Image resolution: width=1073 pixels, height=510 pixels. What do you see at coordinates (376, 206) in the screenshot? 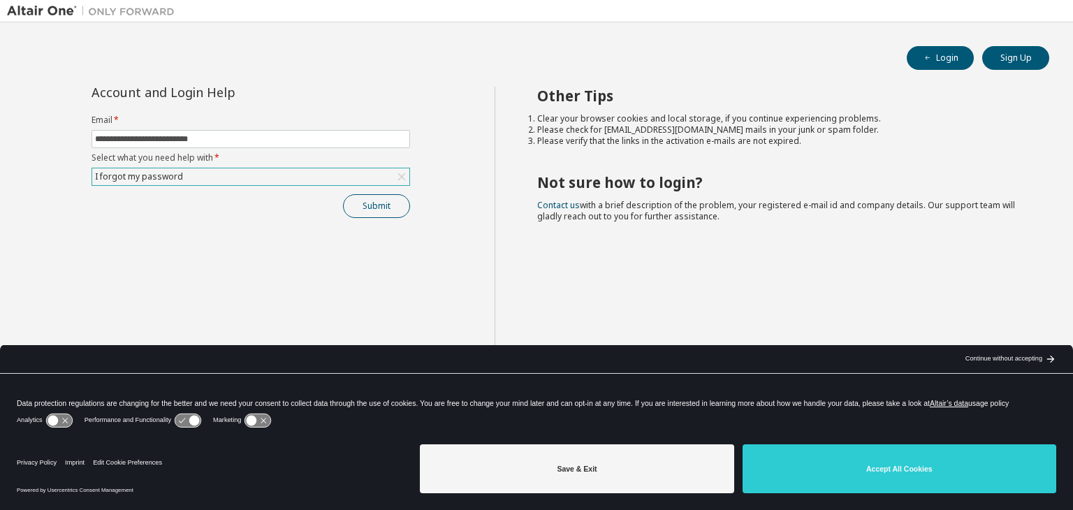
I see `button: Submit` at bounding box center [376, 206].